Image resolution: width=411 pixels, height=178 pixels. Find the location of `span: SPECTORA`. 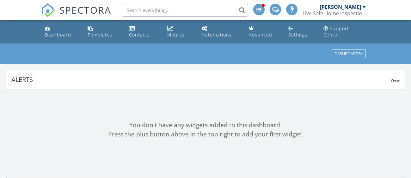

span: SPECTORA is located at coordinates (85, 10).